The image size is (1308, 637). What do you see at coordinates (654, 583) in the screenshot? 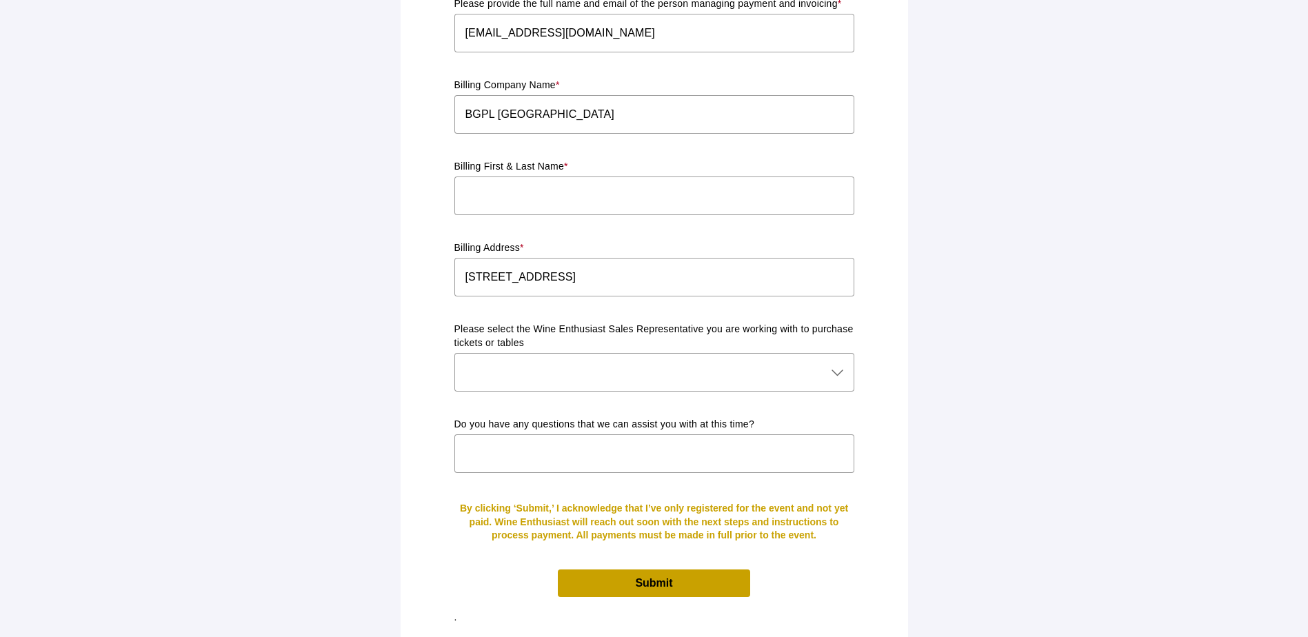
I see `span: Submit` at bounding box center [654, 583].